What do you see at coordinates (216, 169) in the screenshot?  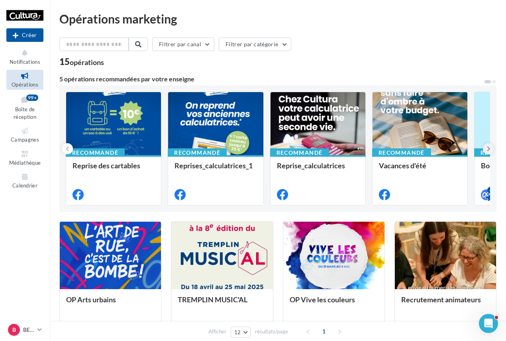 I see `div: Reprises_calculatrices_1` at bounding box center [216, 169].